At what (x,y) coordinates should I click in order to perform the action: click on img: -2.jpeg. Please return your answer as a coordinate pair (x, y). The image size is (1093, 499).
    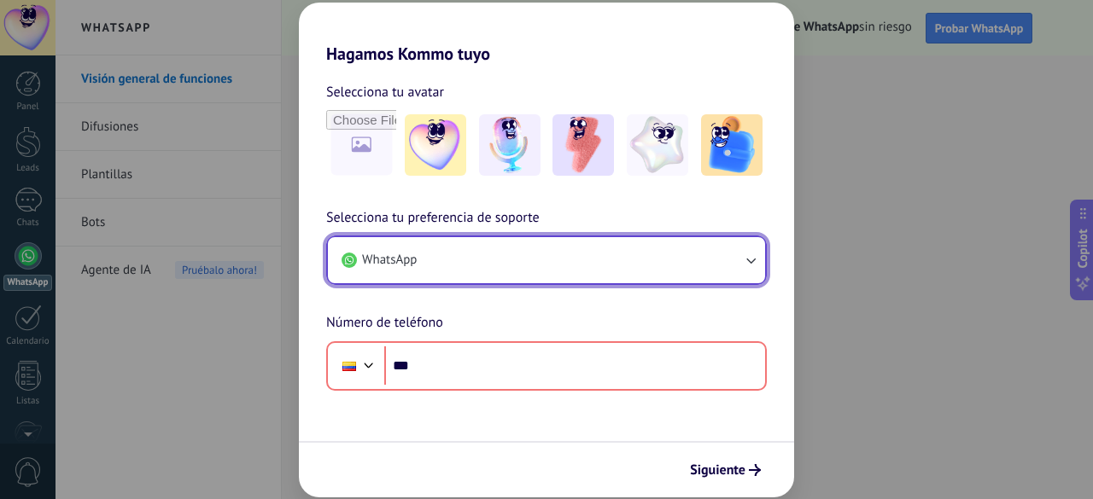
    Looking at the image, I should click on (510, 145).